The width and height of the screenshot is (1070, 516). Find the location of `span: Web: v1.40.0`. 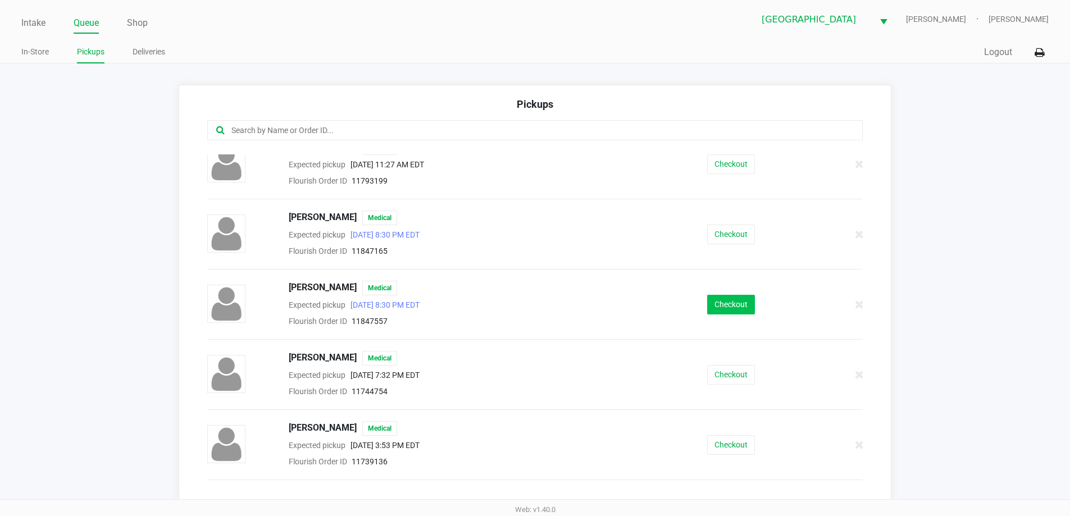

span: Web: v1.40.0 is located at coordinates (535, 509).